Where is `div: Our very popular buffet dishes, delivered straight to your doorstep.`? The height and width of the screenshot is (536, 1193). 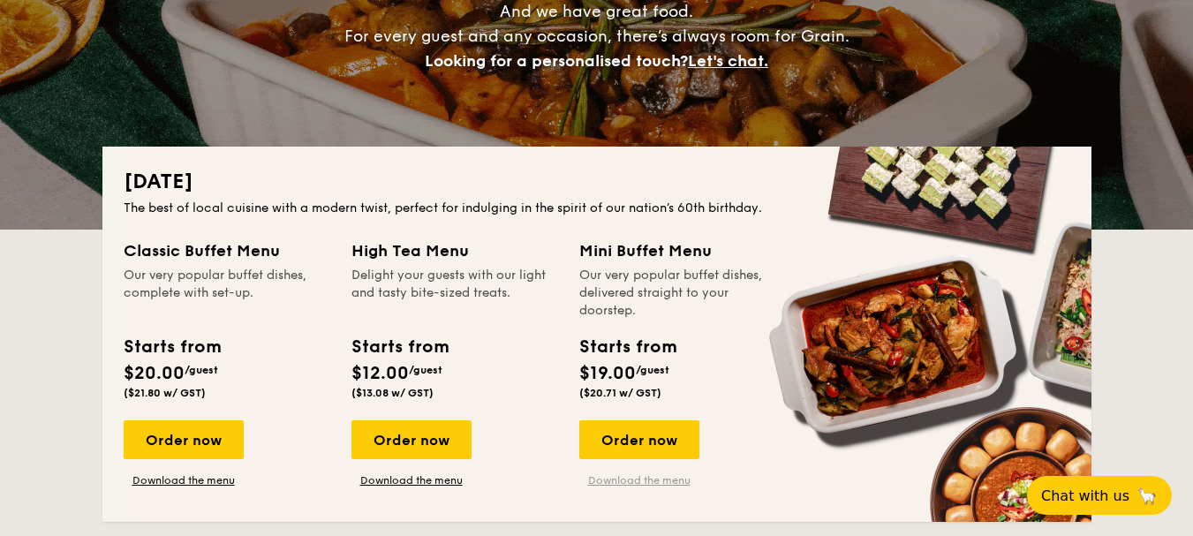 div: Our very popular buffet dishes, delivered straight to your doorstep. is located at coordinates (683, 293).